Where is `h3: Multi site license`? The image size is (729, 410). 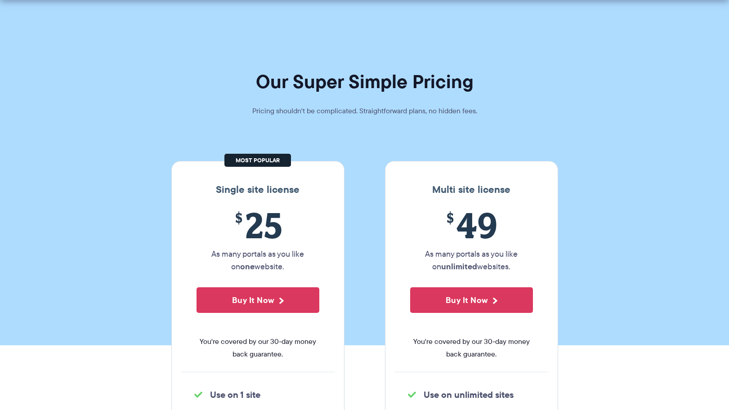
h3: Multi site license is located at coordinates (471, 190).